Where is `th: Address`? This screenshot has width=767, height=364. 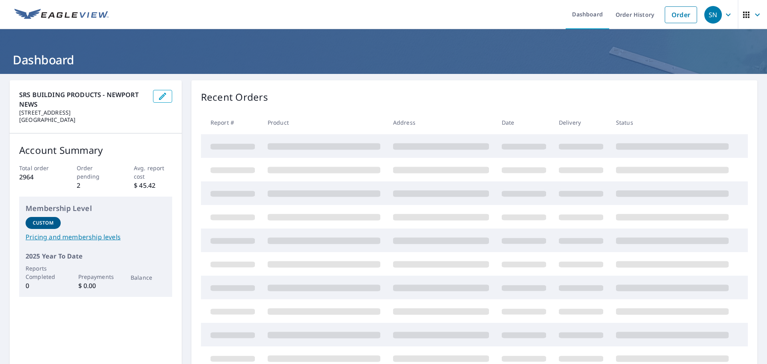 th: Address is located at coordinates (441, 122).